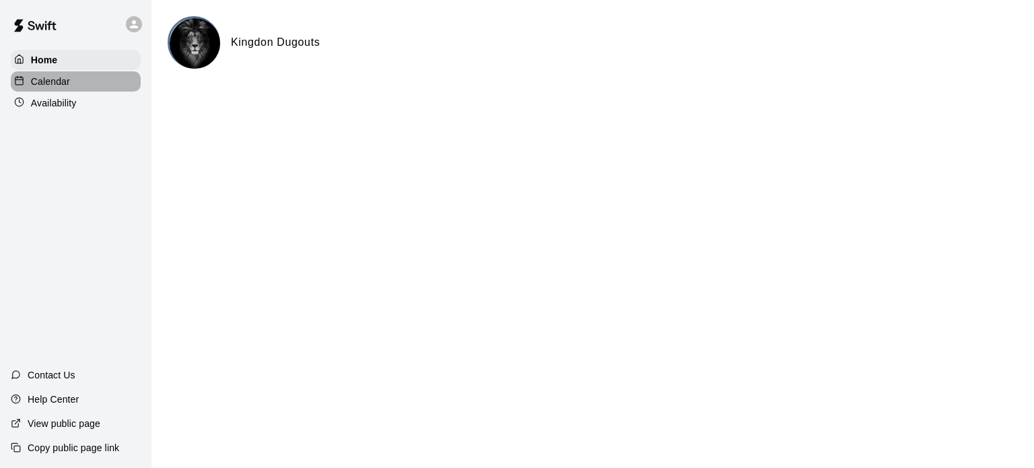 This screenshot has width=1034, height=468. Describe the element at coordinates (73, 448) in the screenshot. I see `p: Copy public page link` at that location.